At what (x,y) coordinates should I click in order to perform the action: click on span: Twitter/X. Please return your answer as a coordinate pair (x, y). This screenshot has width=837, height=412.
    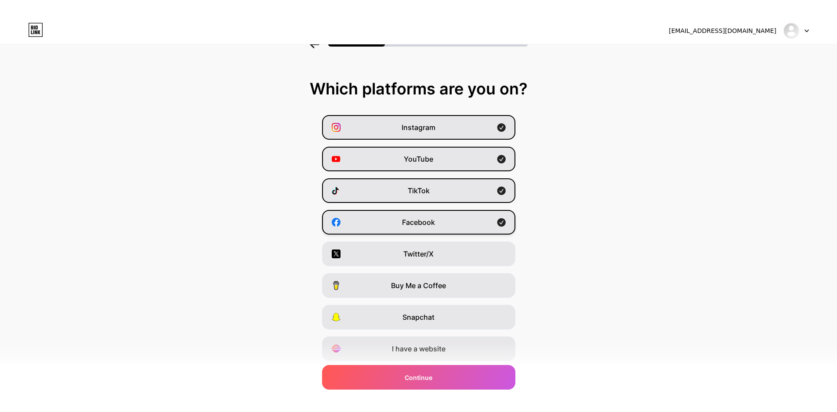
    Looking at the image, I should click on (418, 254).